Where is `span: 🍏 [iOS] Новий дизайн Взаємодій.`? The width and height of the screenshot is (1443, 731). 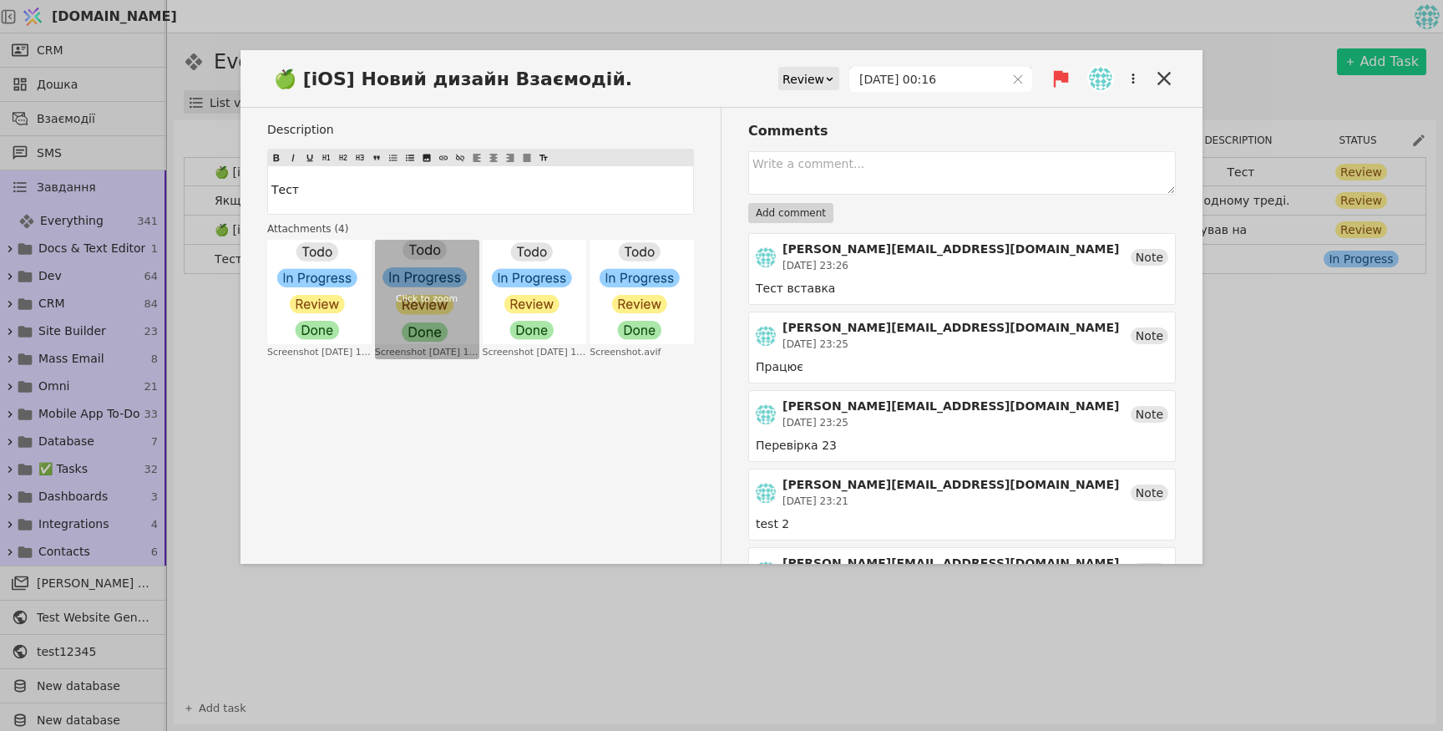 span: 🍏 [iOS] Новий дизайн Взаємодій. is located at coordinates (458, 79).